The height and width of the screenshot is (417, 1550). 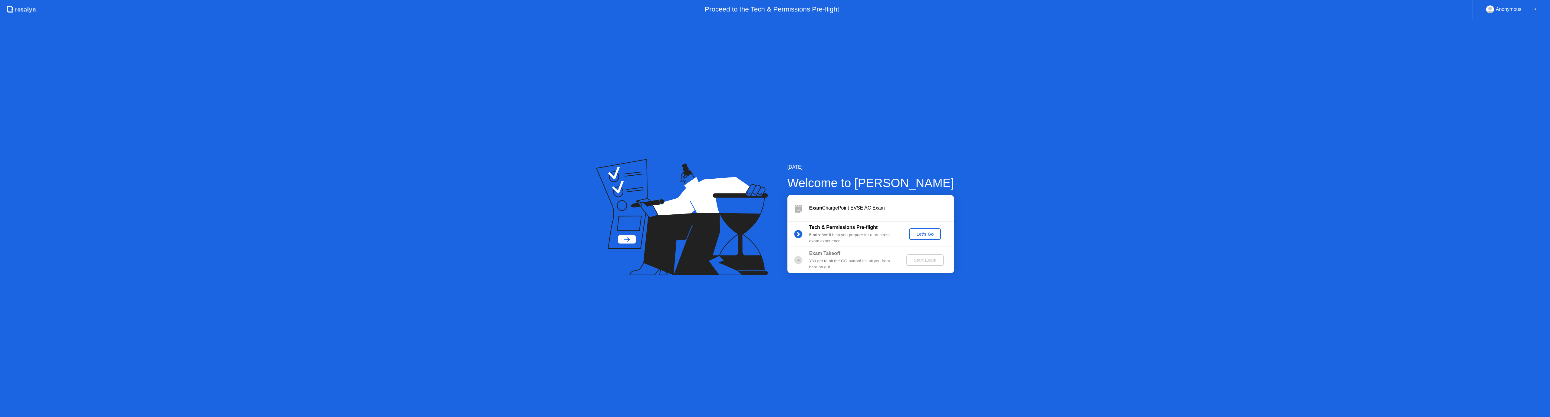 What do you see at coordinates (925, 260) in the screenshot?
I see `div: Start Exam` at bounding box center [925, 260].